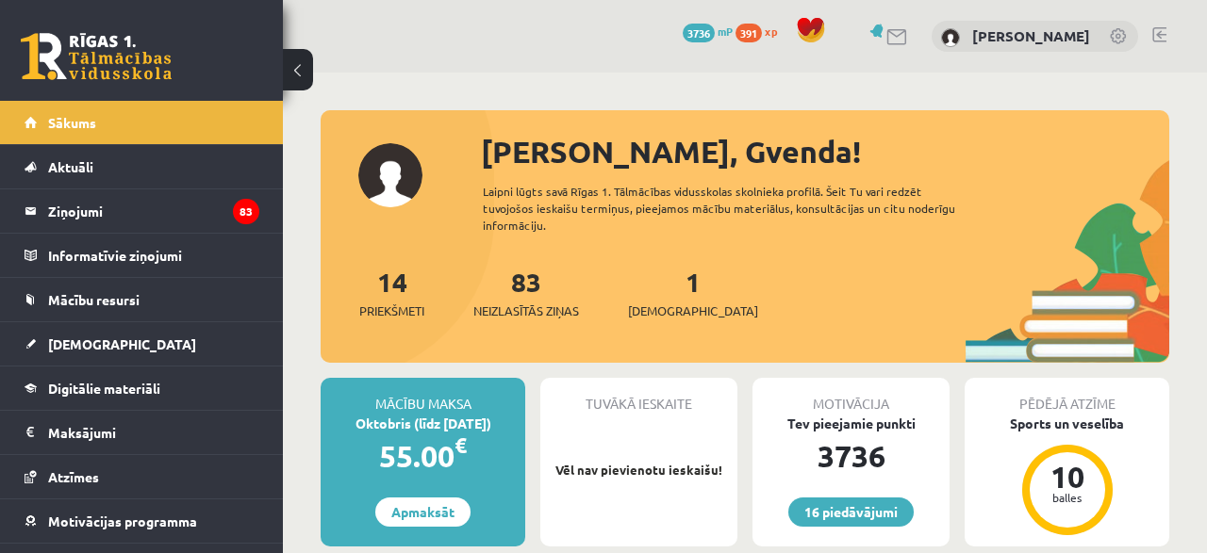  What do you see at coordinates (154, 433) in the screenshot?
I see `legend: Maksājumi` at bounding box center [154, 433].